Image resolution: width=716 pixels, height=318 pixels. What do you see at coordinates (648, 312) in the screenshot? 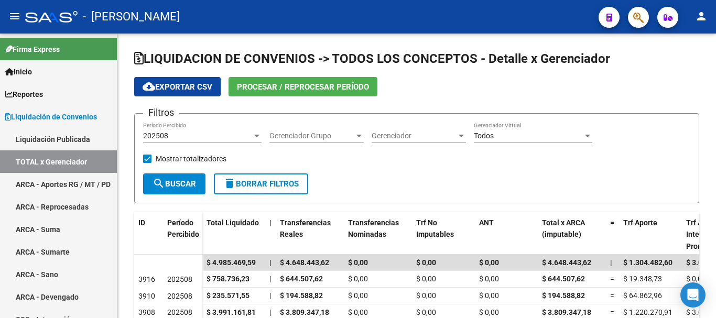
I see `span: $ 1.220.270,91` at bounding box center [648, 312].